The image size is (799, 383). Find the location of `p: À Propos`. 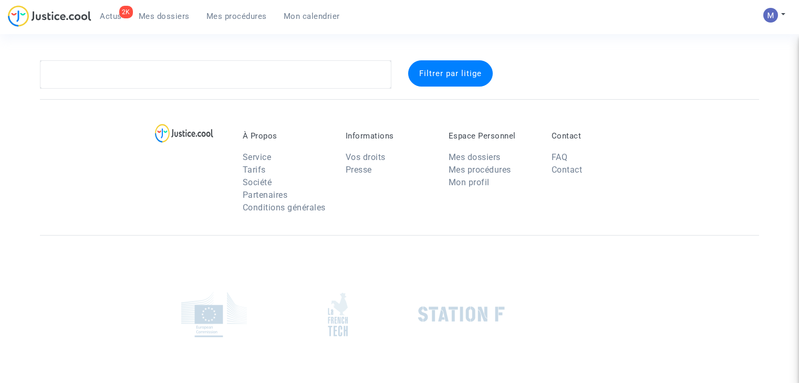

p: À Propos is located at coordinates (286, 136).